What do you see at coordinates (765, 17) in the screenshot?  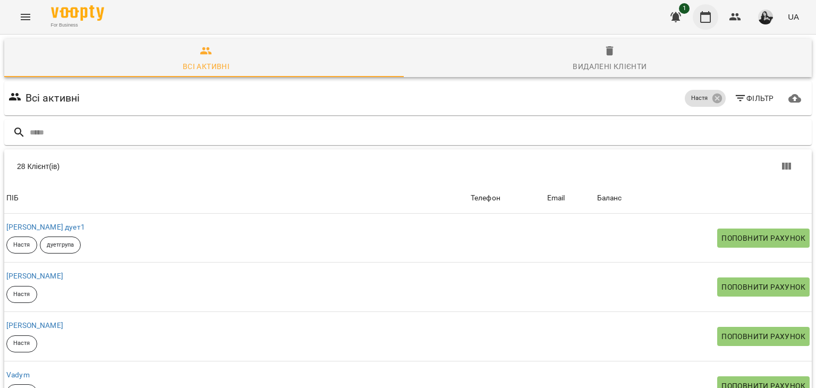 I see `img: 75c0ce6b8f43e9fb810164e674856af8.jpeg` at bounding box center [765, 17].